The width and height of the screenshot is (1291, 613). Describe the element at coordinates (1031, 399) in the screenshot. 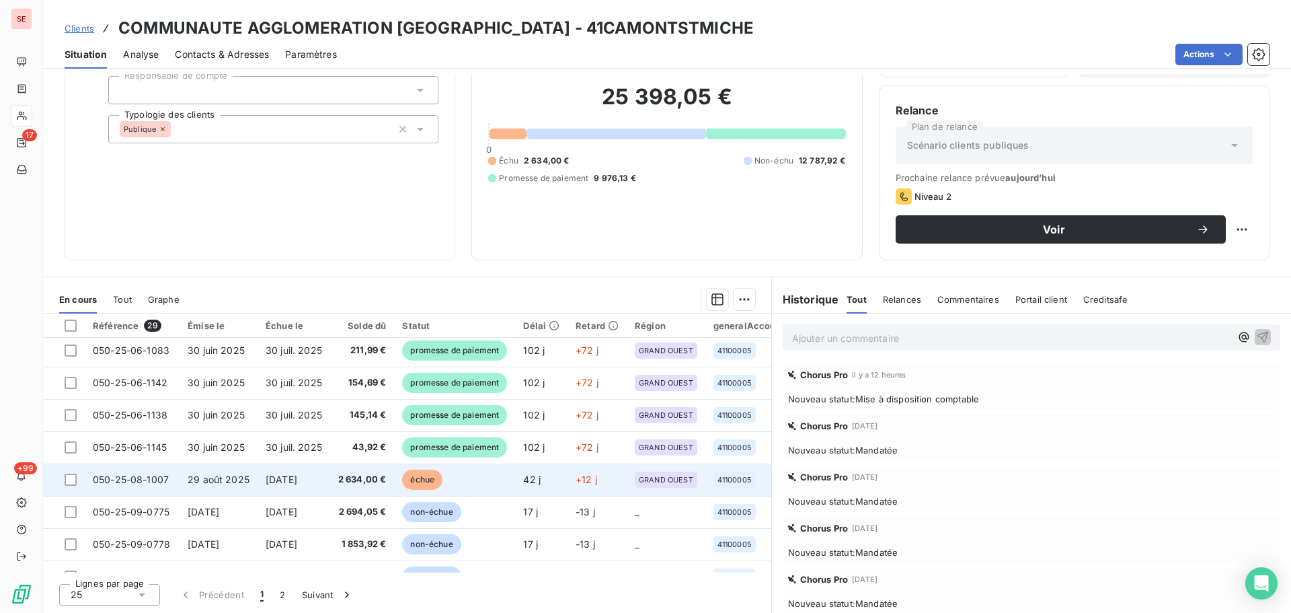

I see `span: Nouveau statut : Mise à disposition comptable` at that location.